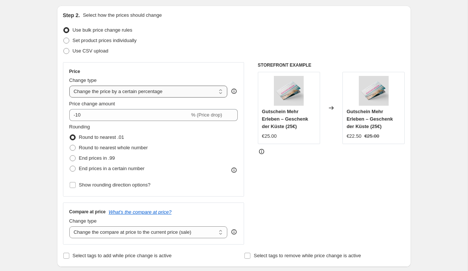 The image size is (468, 271). Describe the element at coordinates (72, 15) in the screenshot. I see `h2: Step 2.` at that location.